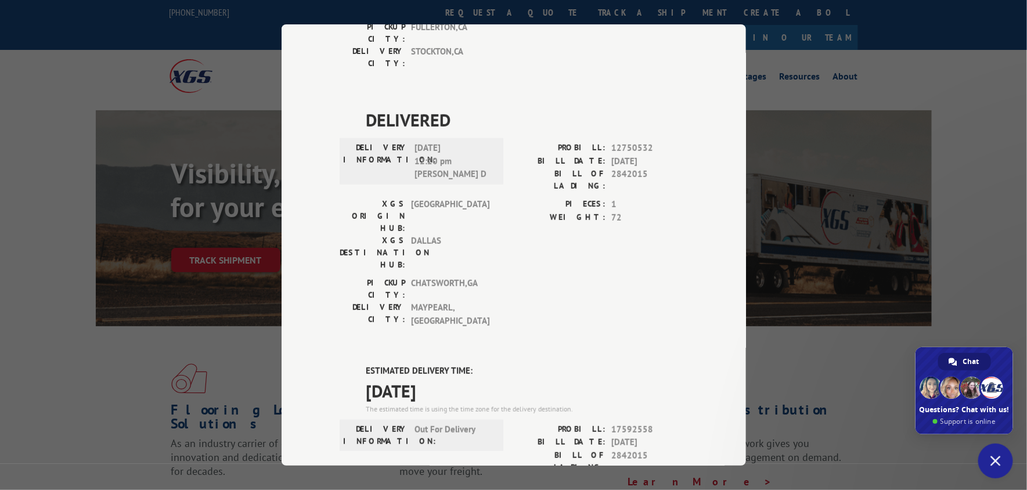 The width and height of the screenshot is (1027, 490). Describe the element at coordinates (649, 218) in the screenshot. I see `span: 72` at that location.